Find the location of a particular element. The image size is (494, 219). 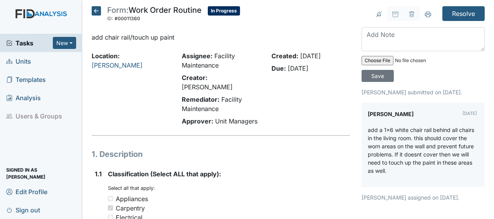

span: Classification (Select ALL that apply): is located at coordinates (164, 174).